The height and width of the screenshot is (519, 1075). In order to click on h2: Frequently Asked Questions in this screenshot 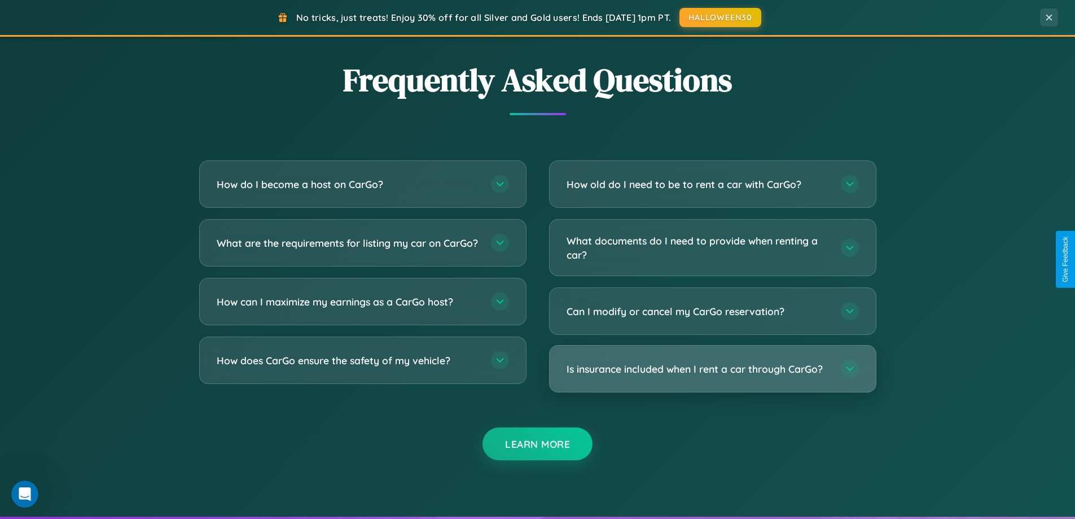, I will do `click(538, 80)`.